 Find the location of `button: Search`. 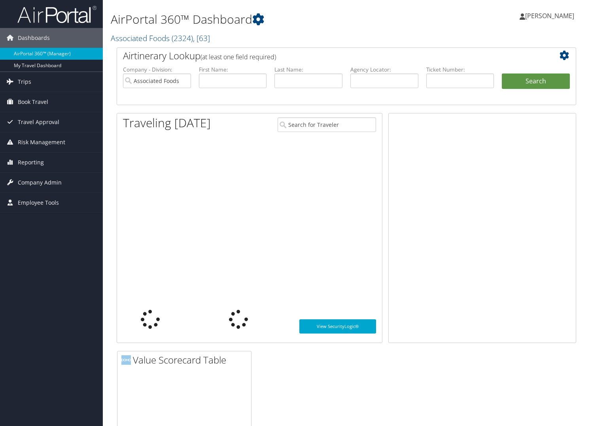

button: Search is located at coordinates (536, 81).